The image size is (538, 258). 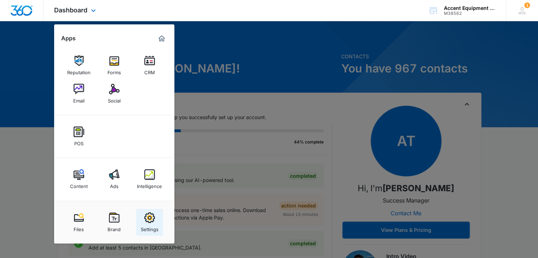 What do you see at coordinates (150, 179) in the screenshot?
I see `a: Intelligence` at bounding box center [150, 179].